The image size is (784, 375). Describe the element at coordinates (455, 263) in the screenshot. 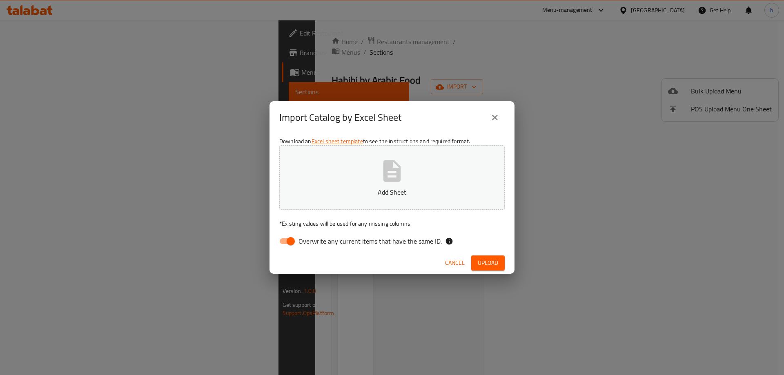

I see `span: Cancel` at that location.